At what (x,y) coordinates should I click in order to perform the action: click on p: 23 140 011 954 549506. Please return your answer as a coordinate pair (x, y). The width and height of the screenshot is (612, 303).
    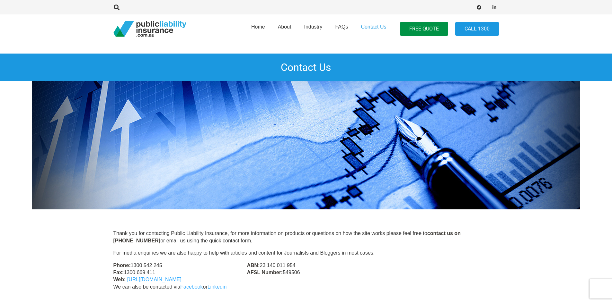
    Looking at the image, I should click on (306, 269).